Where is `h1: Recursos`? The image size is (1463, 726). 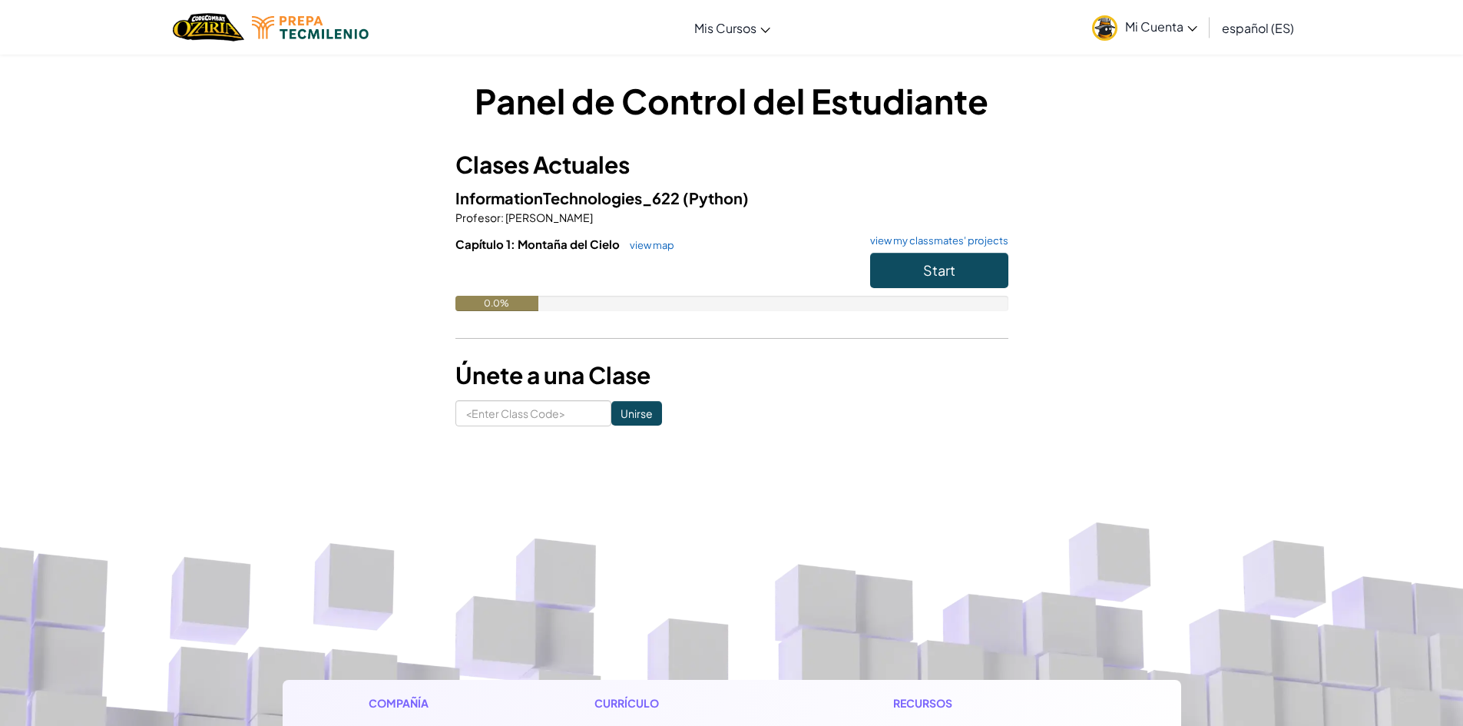 h1: Recursos is located at coordinates (994, 703).